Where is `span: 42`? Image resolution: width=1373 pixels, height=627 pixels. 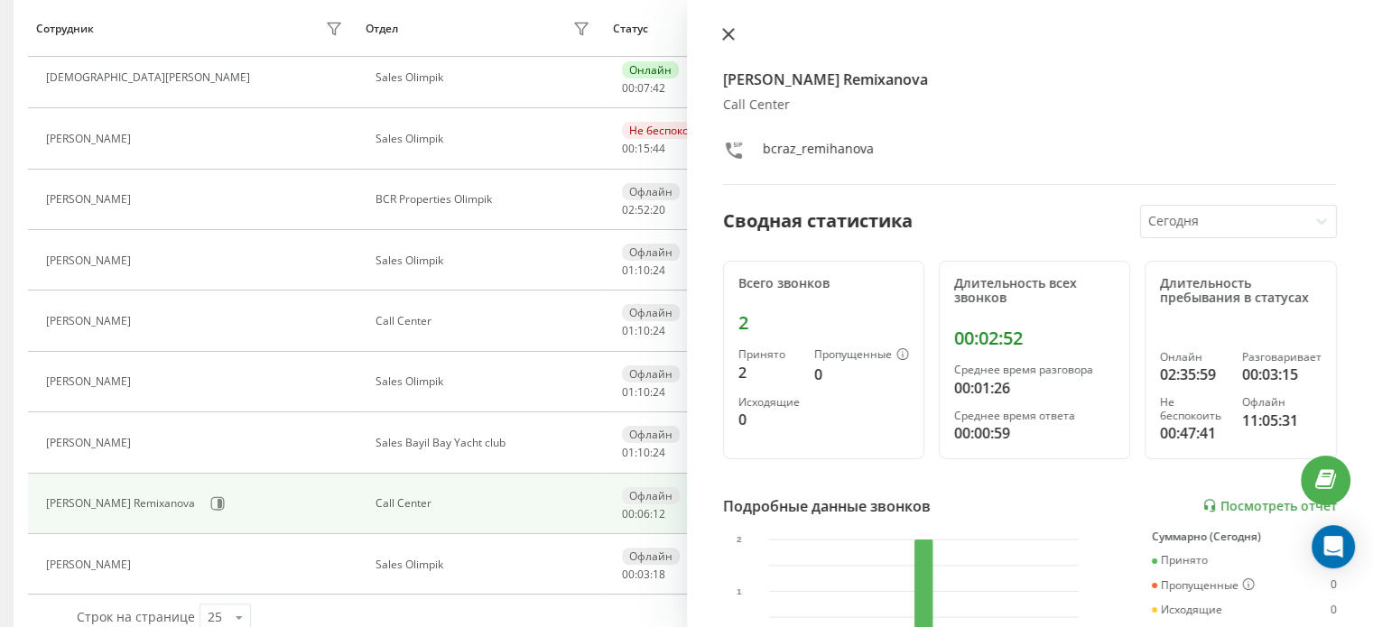
span: 42 is located at coordinates (659, 88).